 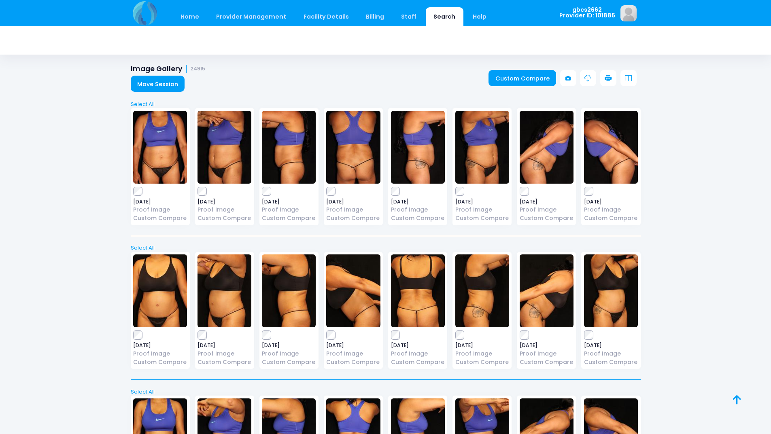 What do you see at coordinates (445, 17) in the screenshot?
I see `a: Search` at bounding box center [445, 17].